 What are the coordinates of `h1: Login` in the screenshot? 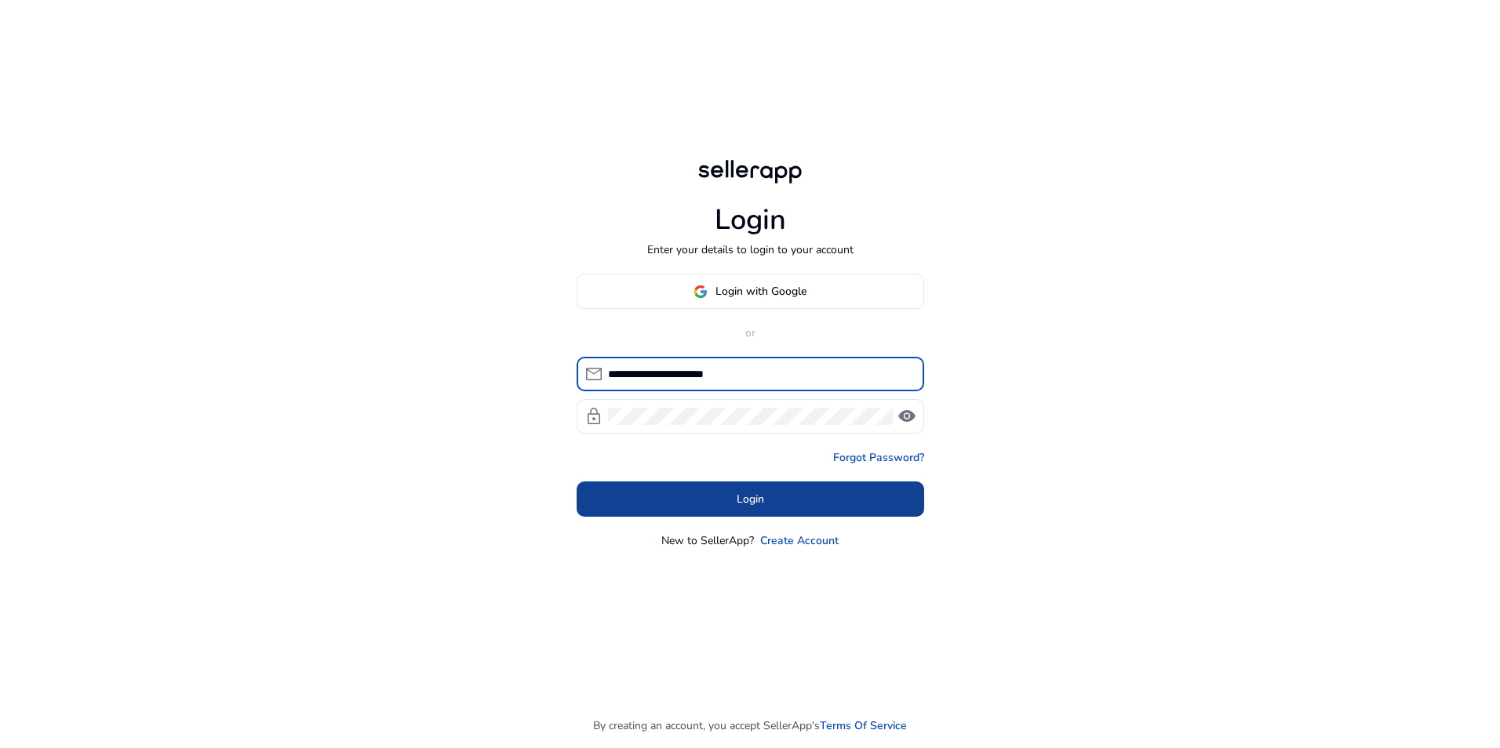 It's located at (750, 220).